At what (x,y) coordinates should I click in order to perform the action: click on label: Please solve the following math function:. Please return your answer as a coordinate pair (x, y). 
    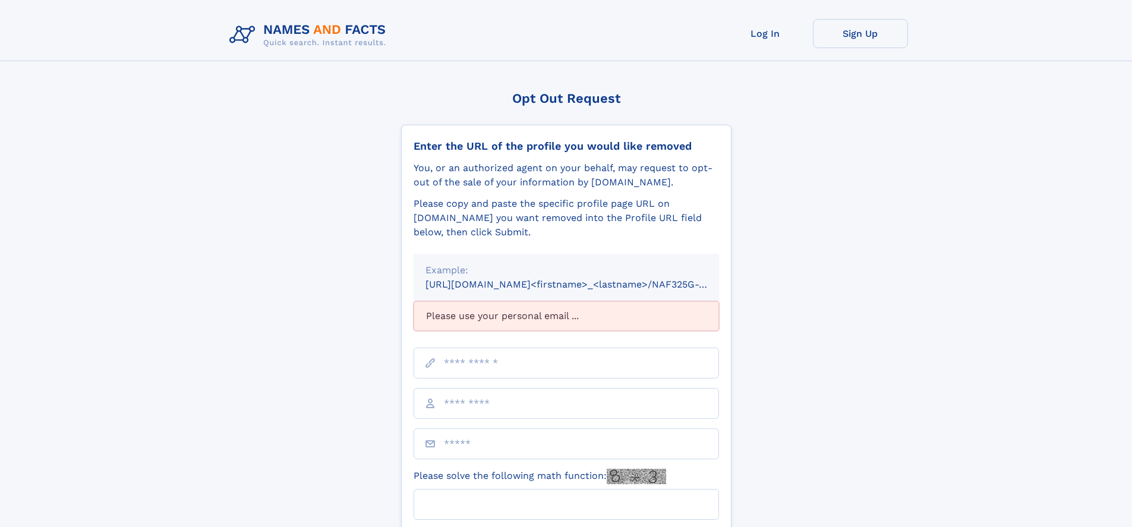
    Looking at the image, I should click on (540, 477).